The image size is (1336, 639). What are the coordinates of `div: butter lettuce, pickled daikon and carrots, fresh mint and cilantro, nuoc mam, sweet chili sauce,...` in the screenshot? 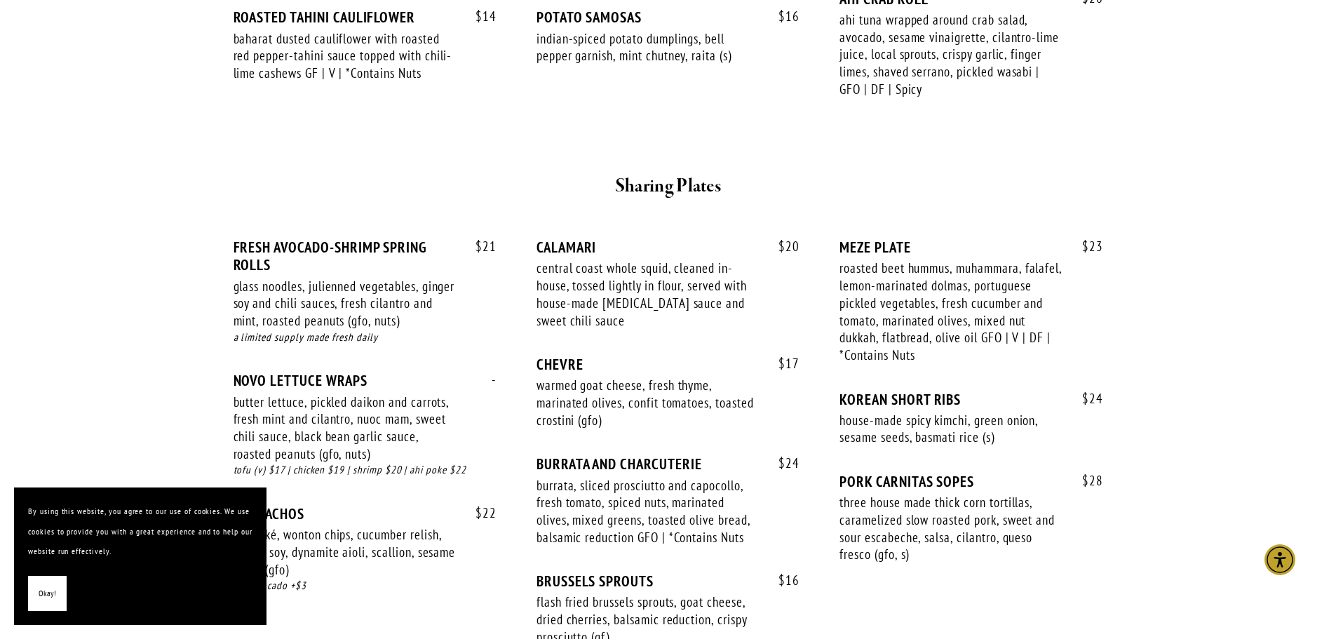 It's located at (345, 428).